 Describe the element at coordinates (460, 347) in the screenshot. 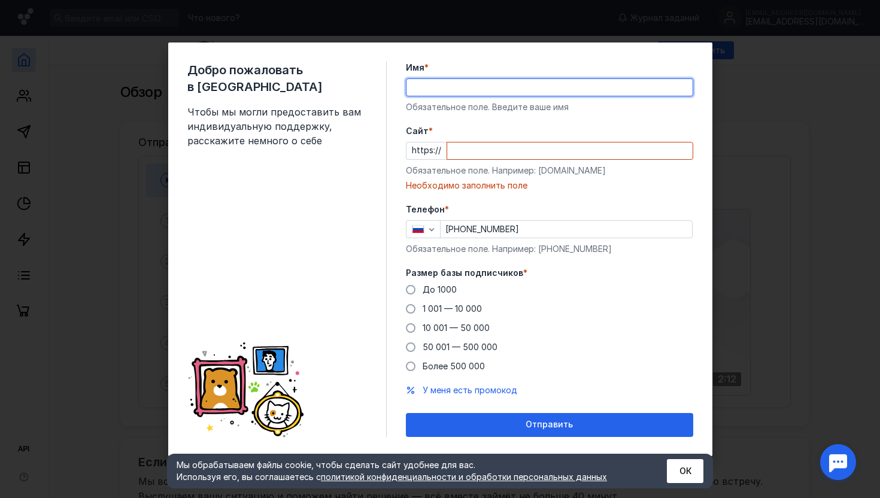

I see `span: 50 001 — 500 000` at that location.